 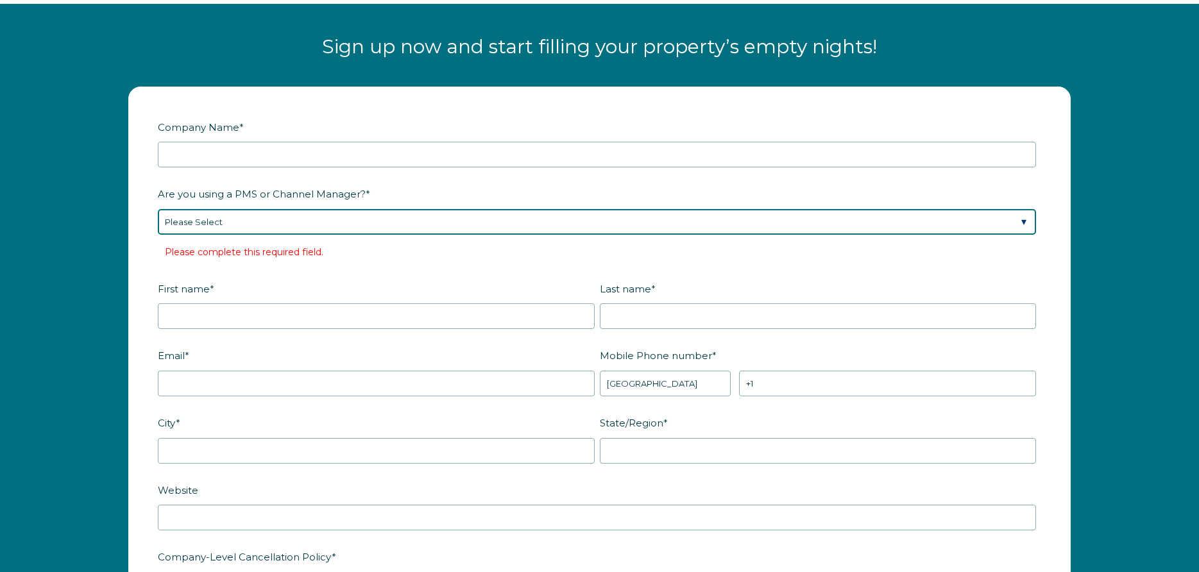 I want to click on span: Are you using a PMS or Channel Manager?, so click(x=262, y=194).